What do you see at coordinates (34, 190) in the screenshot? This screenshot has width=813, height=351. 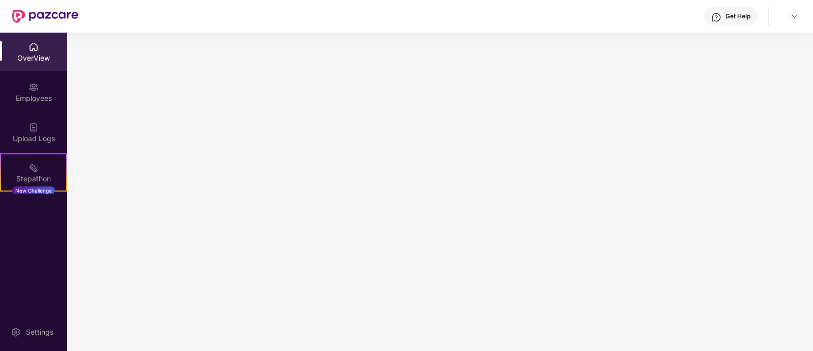 I see `div: New Challenge` at bounding box center [34, 190].